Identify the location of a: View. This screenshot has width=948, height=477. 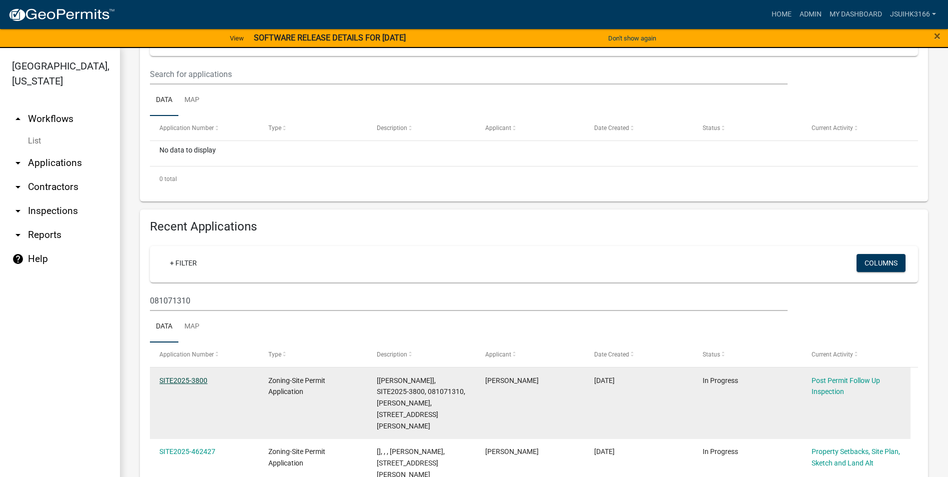
(237, 38).